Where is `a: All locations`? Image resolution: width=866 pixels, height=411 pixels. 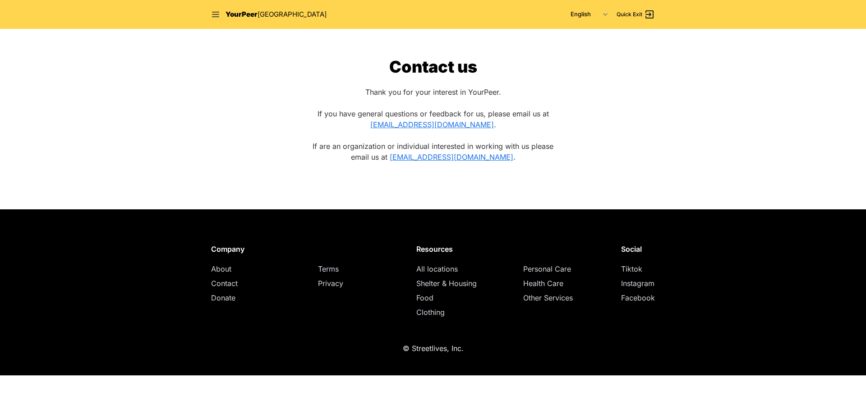 a: All locations is located at coordinates (437, 269).